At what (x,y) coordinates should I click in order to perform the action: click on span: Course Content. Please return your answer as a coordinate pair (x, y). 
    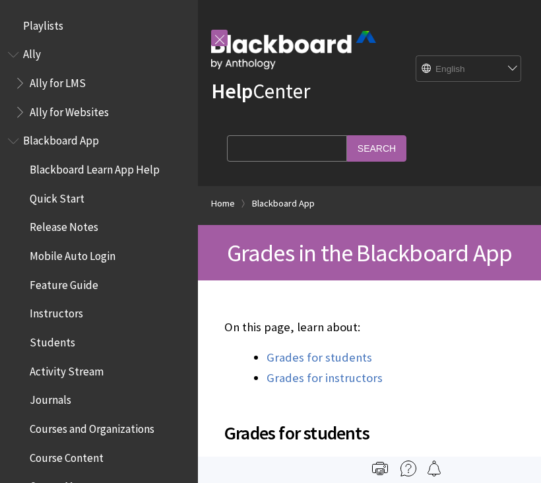
    Looking at the image, I should click on (67, 455).